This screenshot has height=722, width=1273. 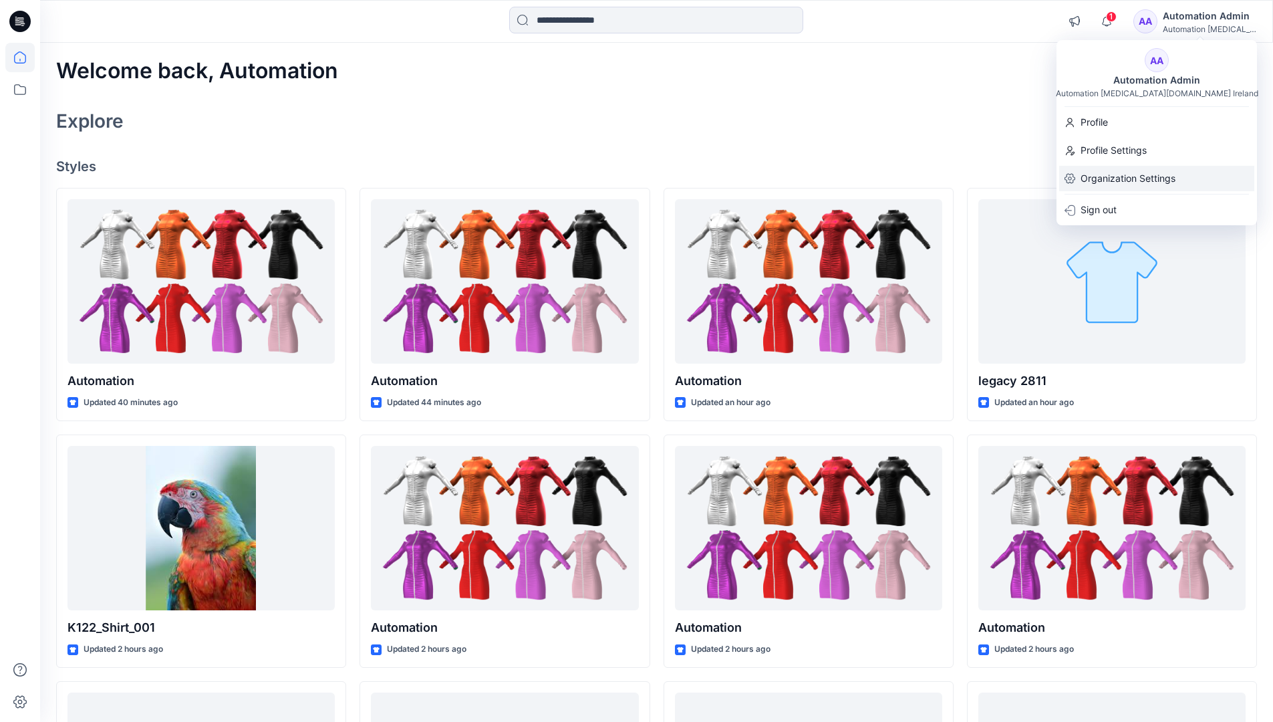 I want to click on a: Profile Settings, so click(x=1156, y=150).